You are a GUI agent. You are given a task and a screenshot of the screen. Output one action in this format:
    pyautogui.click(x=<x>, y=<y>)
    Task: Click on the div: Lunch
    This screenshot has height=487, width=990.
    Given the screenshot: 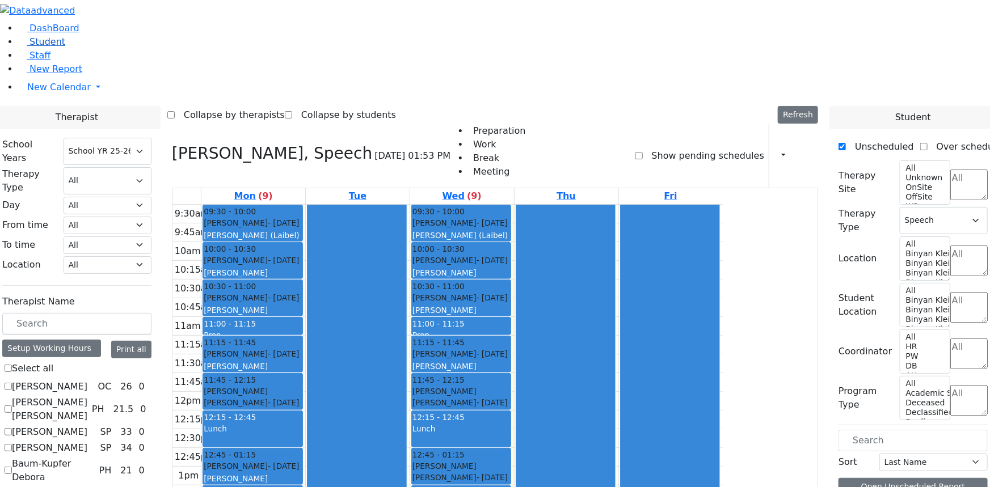 What is the action you would take?
    pyautogui.click(x=461, y=429)
    